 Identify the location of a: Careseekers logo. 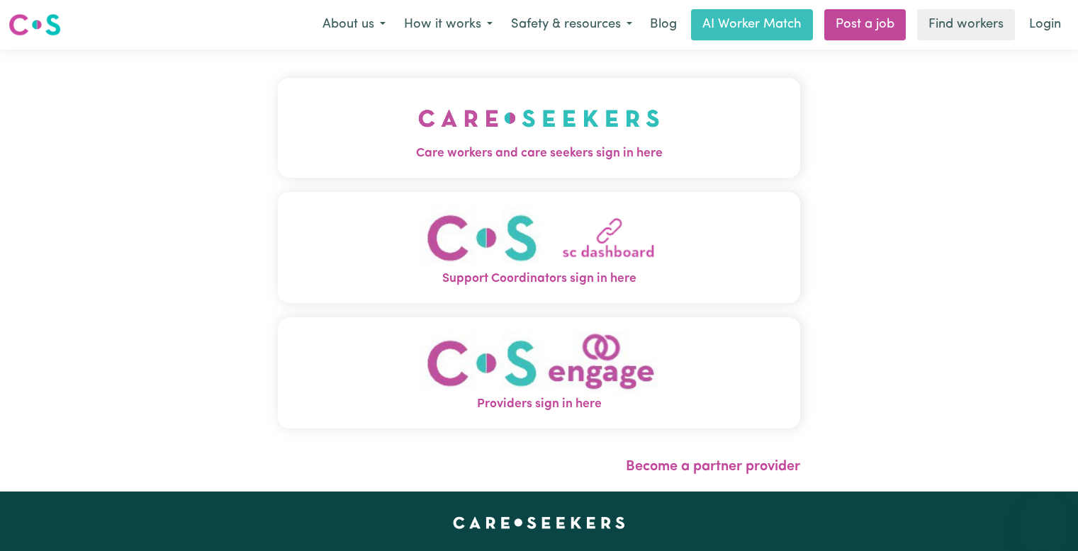
(35, 25).